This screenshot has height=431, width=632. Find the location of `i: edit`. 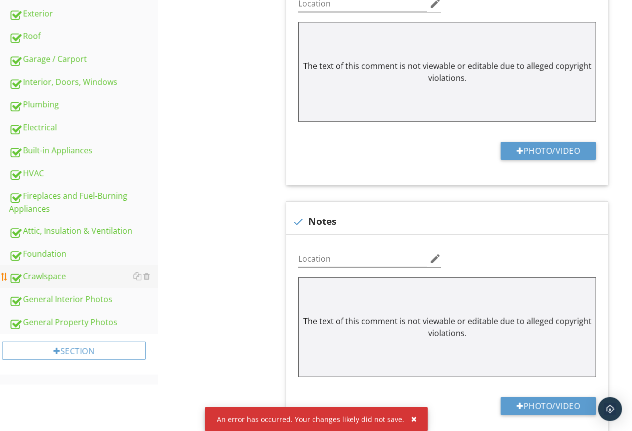

i: edit is located at coordinates (435, 259).